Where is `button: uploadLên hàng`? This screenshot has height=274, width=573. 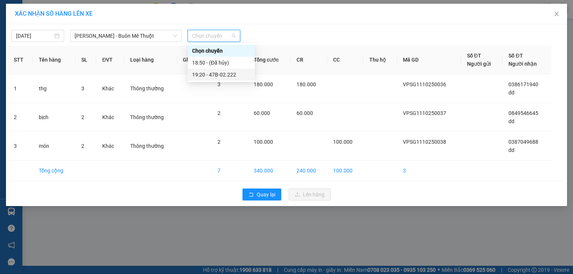 button: uploadLên hàng is located at coordinates (310, 194).